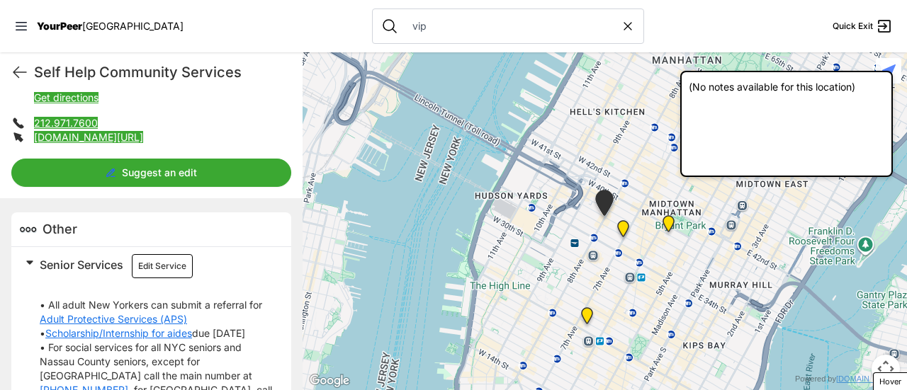  Describe the element at coordinates (66, 123) in the screenshot. I see `a: 212.971.7600` at that location.